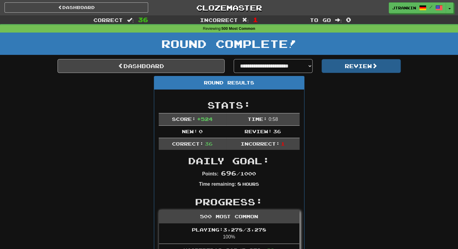  What do you see at coordinates (238, 173) in the screenshot?
I see `span: / 1000` at bounding box center [238, 173].